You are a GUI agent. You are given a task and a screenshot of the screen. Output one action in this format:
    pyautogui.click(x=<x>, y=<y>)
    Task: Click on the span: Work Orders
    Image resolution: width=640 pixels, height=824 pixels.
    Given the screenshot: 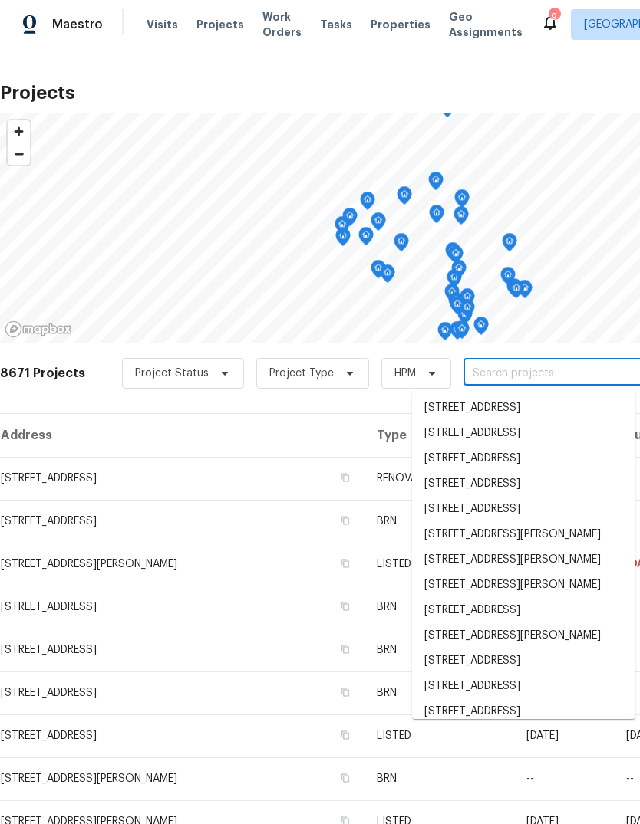 What is the action you would take?
    pyautogui.click(x=281, y=25)
    